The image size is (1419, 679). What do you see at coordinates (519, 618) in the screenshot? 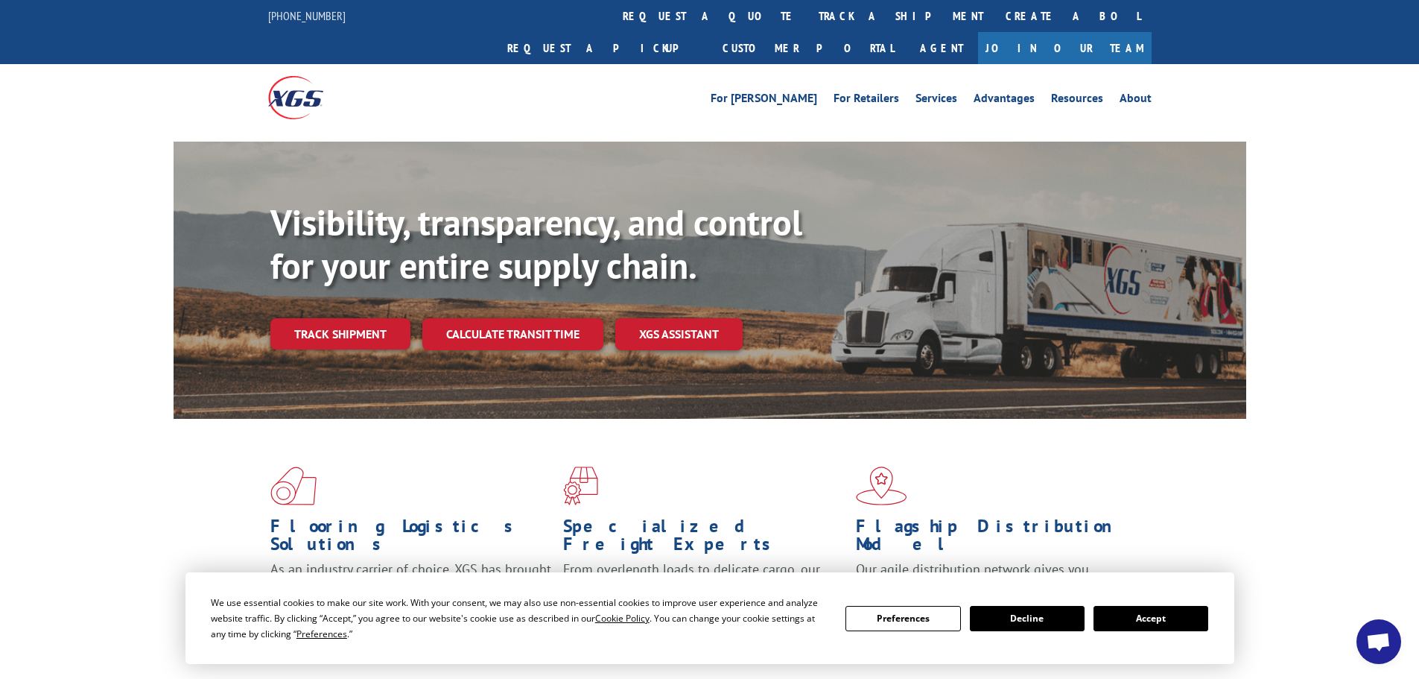
I see `div: We use essential cookies to make our site work. With your consent, we may also use non-essential ...` at bounding box center [519, 618].